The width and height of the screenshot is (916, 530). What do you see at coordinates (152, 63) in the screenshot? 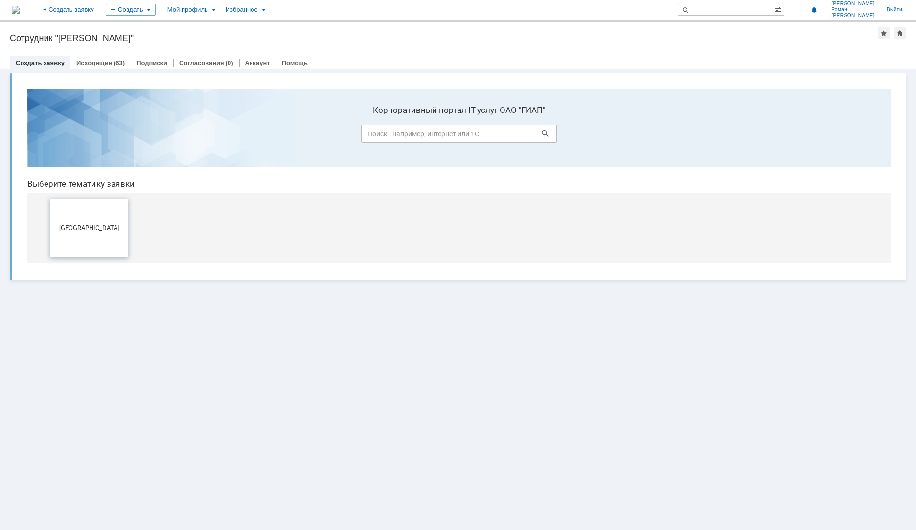
I see `a: Подписки` at bounding box center [152, 63].